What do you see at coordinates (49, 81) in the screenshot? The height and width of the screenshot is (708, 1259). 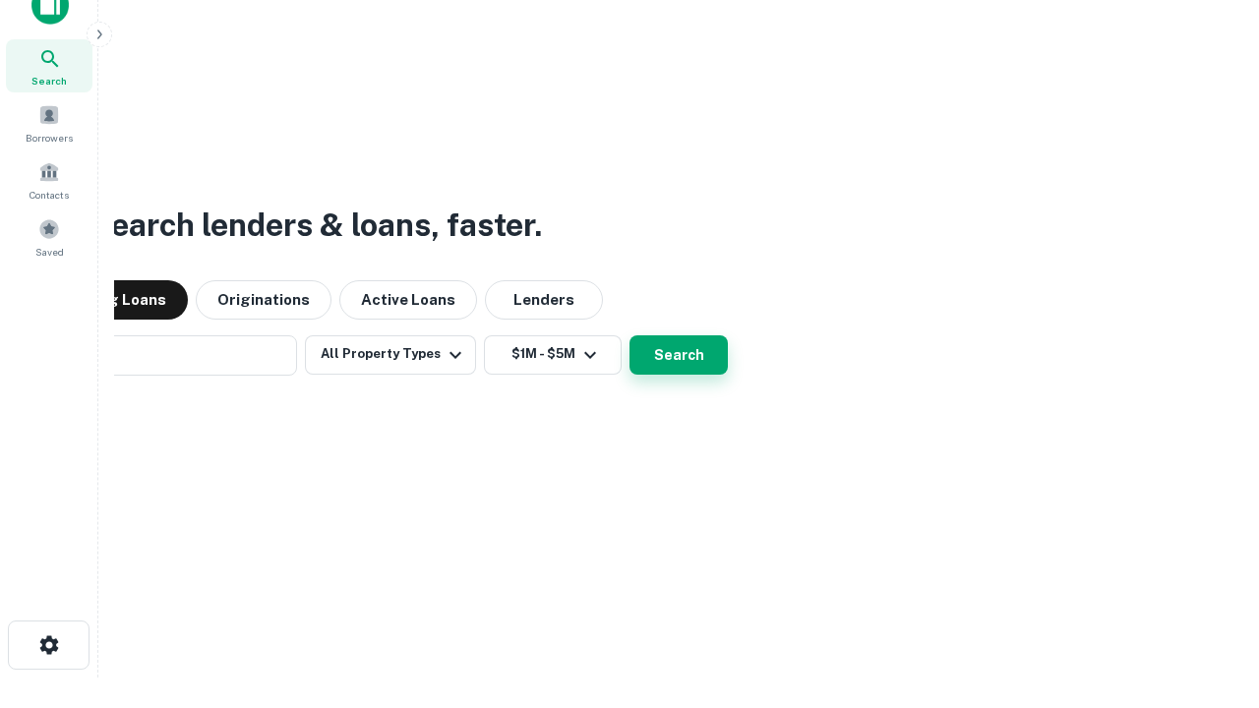 I see `span: Search` at bounding box center [49, 81].